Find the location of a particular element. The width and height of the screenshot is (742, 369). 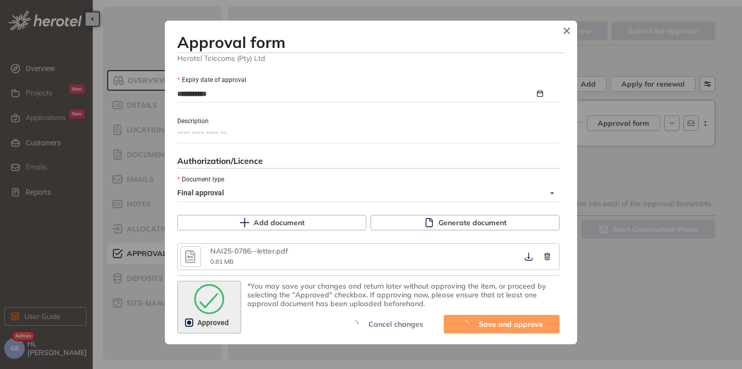

span: Save and approve is located at coordinates (510, 324).